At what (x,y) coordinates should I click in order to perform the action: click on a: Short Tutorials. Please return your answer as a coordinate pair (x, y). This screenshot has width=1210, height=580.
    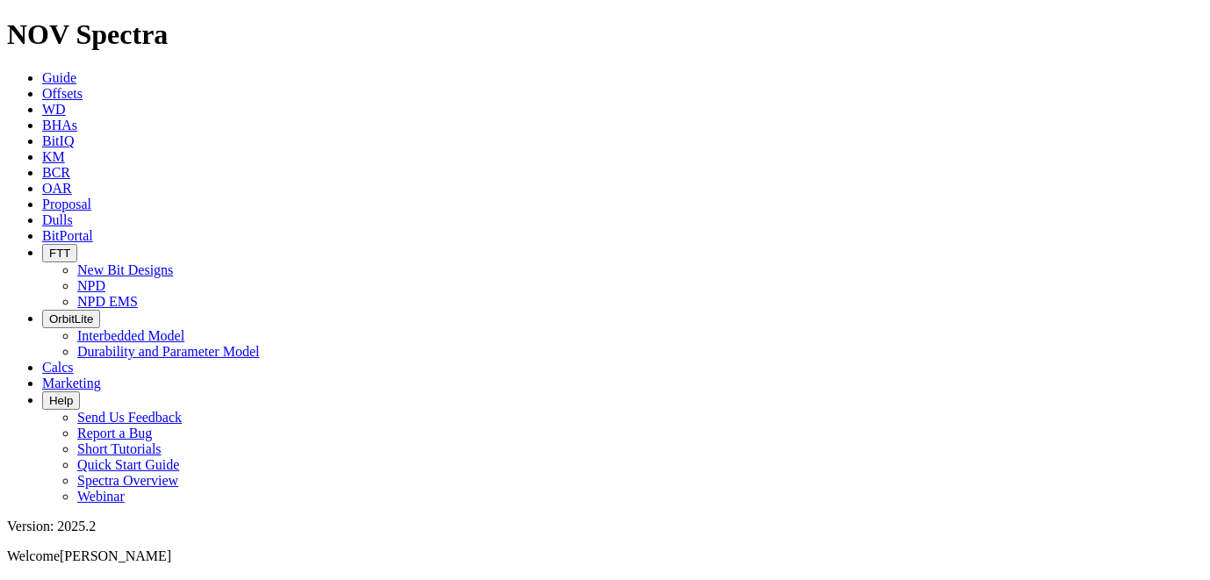
    Looking at the image, I should click on (119, 449).